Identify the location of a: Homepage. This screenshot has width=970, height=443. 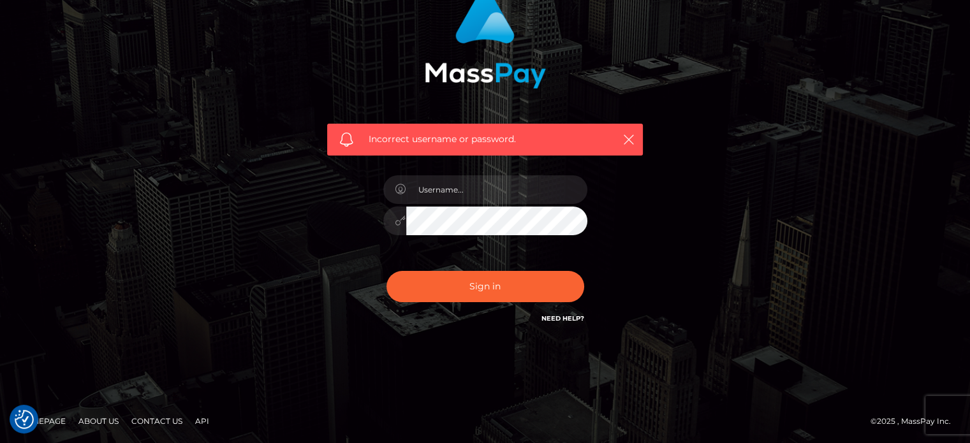
(42, 421).